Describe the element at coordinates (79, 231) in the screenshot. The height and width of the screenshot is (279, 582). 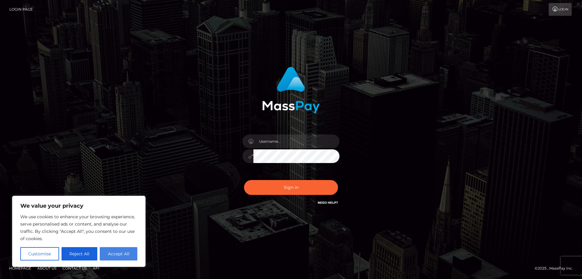
I see `div: We value your privacy` at that location.